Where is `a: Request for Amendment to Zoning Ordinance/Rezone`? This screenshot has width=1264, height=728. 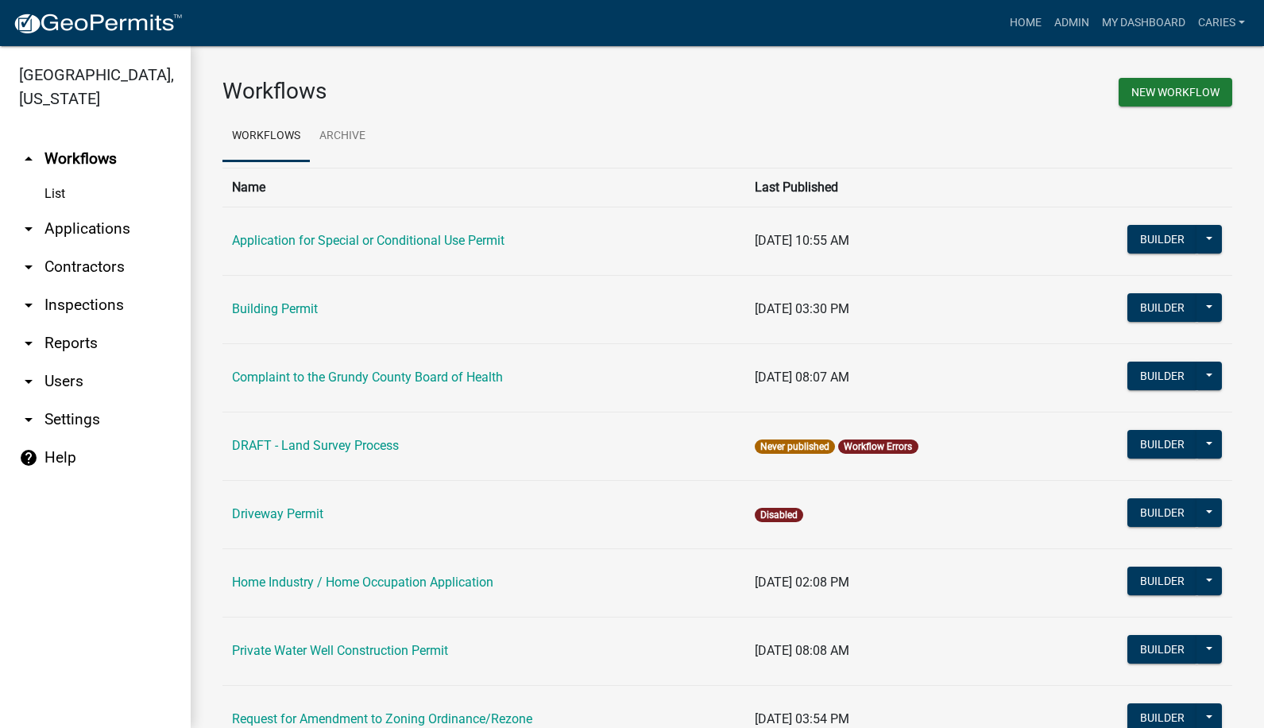 a: Request for Amendment to Zoning Ordinance/Rezone is located at coordinates (382, 718).